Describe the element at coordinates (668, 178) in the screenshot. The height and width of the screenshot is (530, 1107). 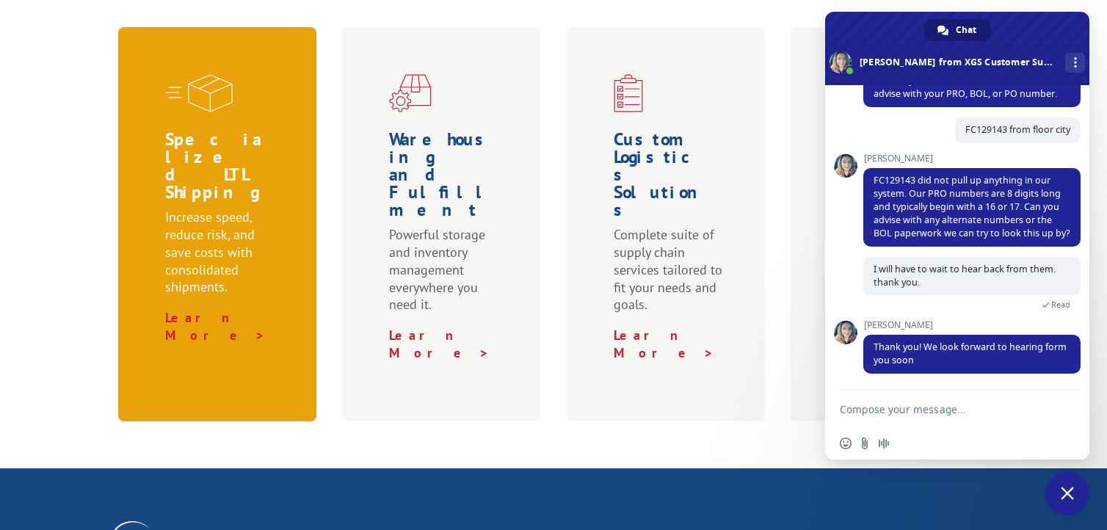
I see `h1: Custom Logistics Solutions` at that location.